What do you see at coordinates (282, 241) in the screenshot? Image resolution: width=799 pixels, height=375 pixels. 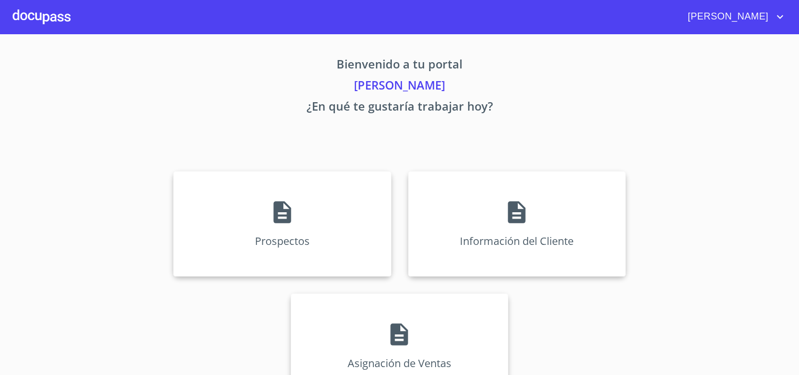 I see `p: Prospectos` at bounding box center [282, 241].